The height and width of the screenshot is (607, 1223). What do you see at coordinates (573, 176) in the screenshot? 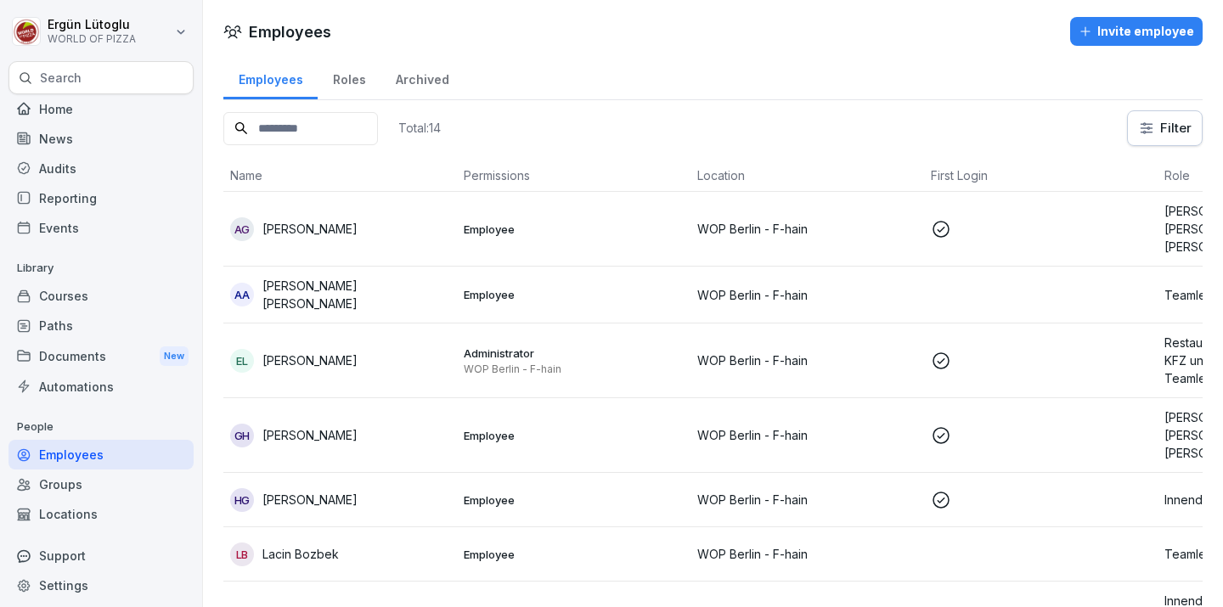
I see `th: Permissions` at bounding box center [573, 176].